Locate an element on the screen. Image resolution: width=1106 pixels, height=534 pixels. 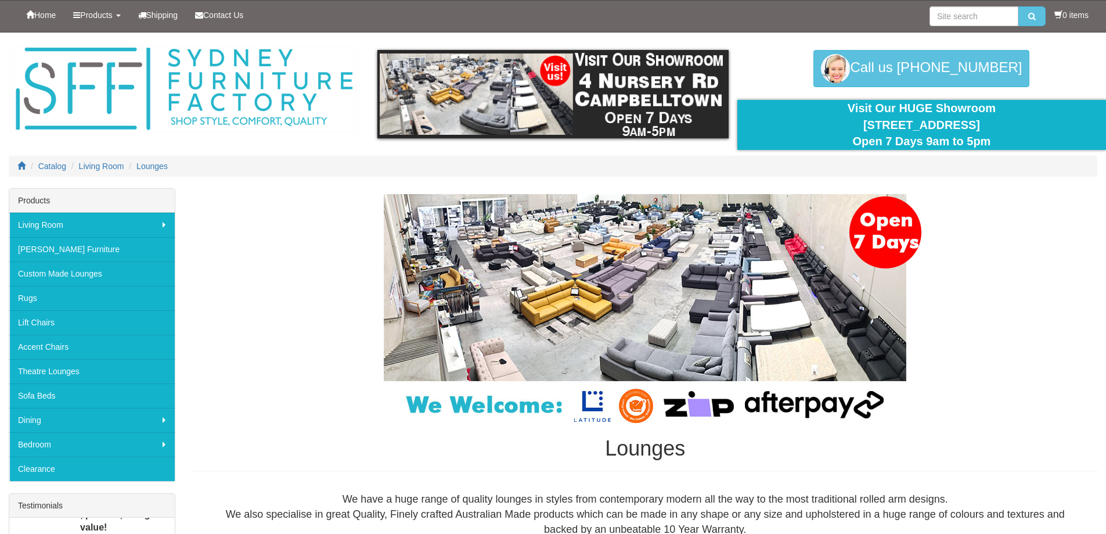
a: Rugs is located at coordinates (92, 298).